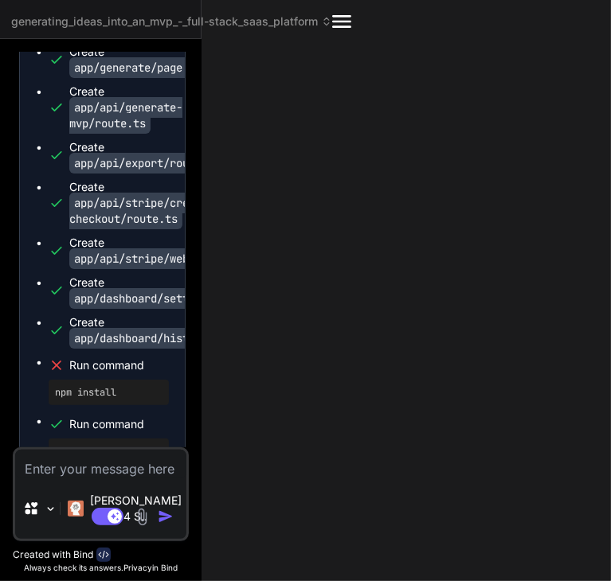 This screenshot has height=581, width=611. Describe the element at coordinates (50, 509) in the screenshot. I see `img: Pick Models` at that location.